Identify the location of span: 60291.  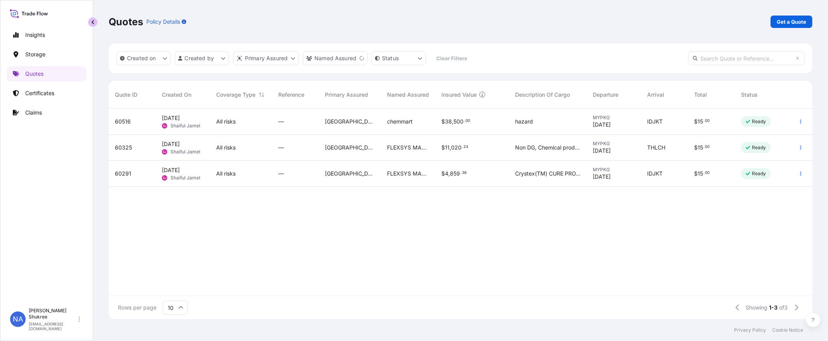
(123, 174).